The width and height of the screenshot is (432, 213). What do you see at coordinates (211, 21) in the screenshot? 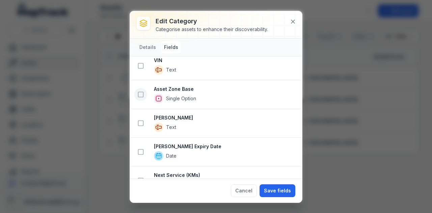
I see `h3: Edit category` at bounding box center [211, 21].